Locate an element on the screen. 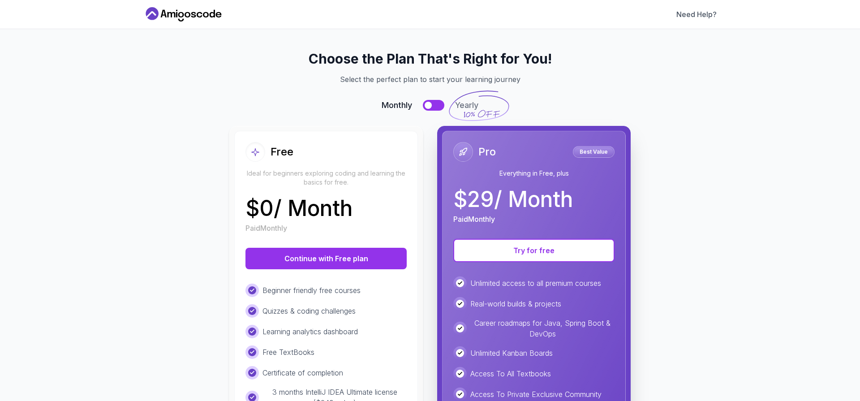 The width and height of the screenshot is (860, 401). p: $ 0 / Month is located at coordinates (299, 208).